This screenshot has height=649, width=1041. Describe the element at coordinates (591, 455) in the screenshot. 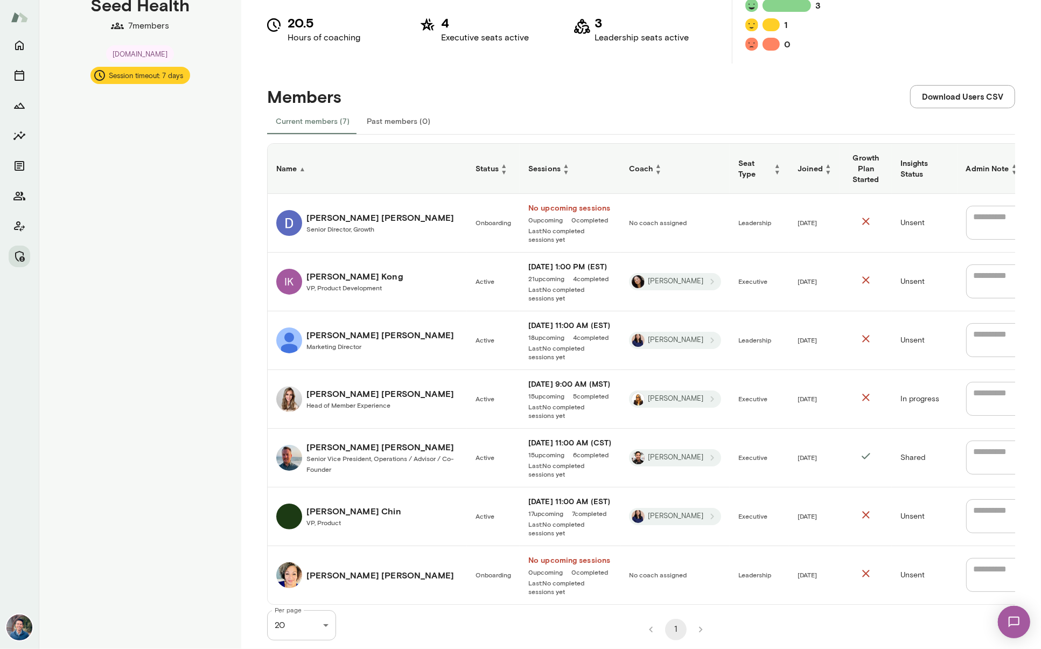

I see `span: 6 completed` at that location.